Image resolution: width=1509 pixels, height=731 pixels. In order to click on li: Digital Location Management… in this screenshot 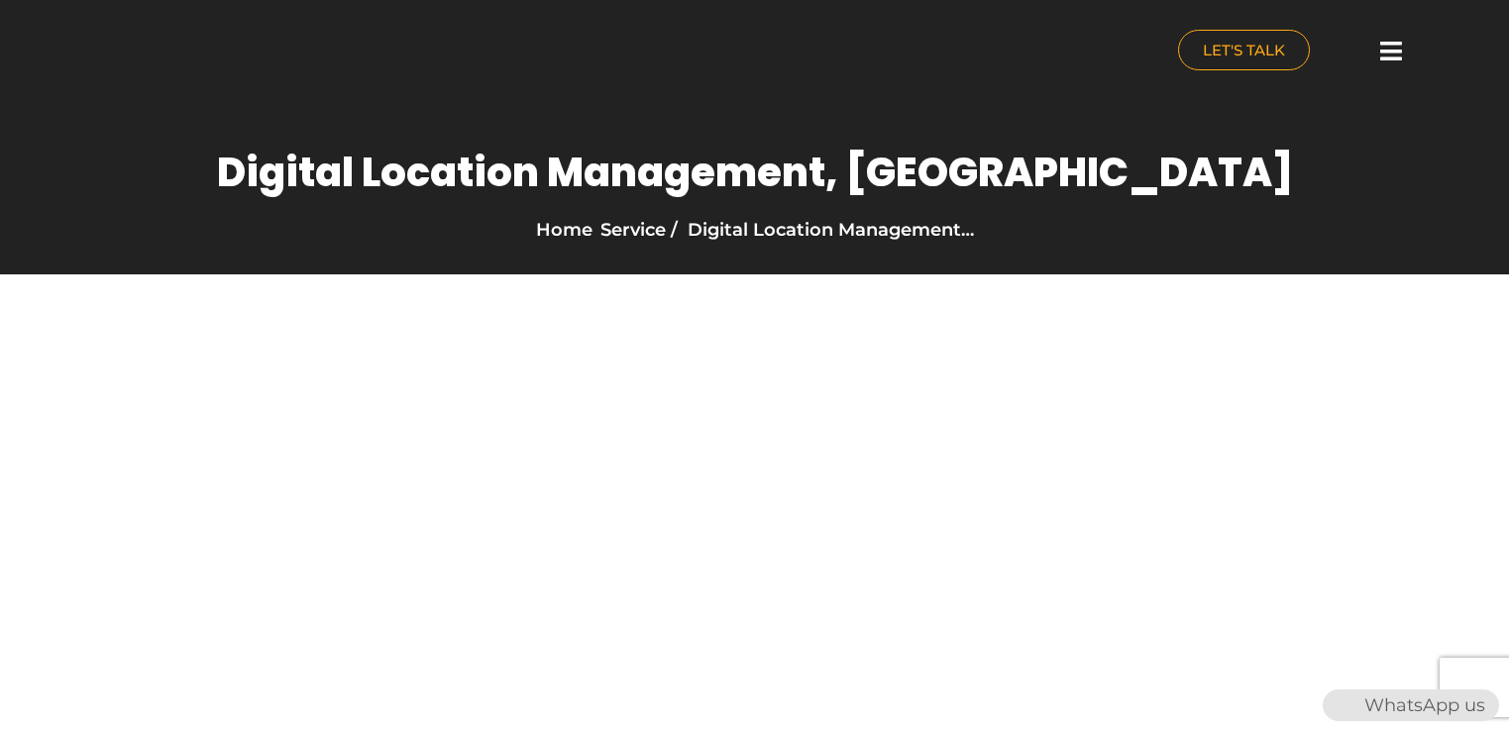, I will do `click(819, 230)`.